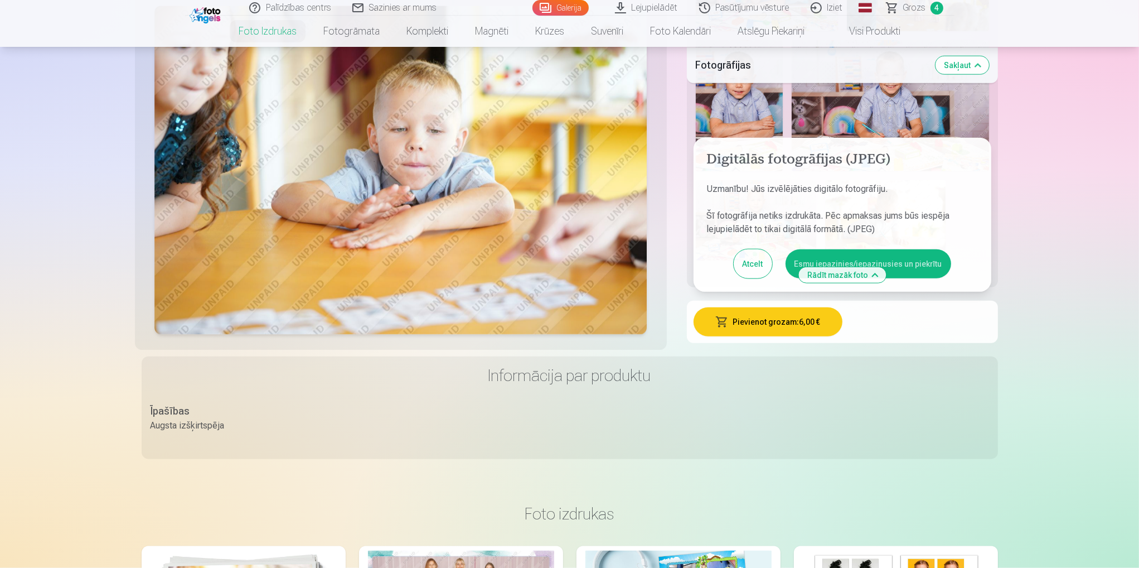  What do you see at coordinates (206, 14) in the screenshot?
I see `img: /fa1` at bounding box center [206, 14].